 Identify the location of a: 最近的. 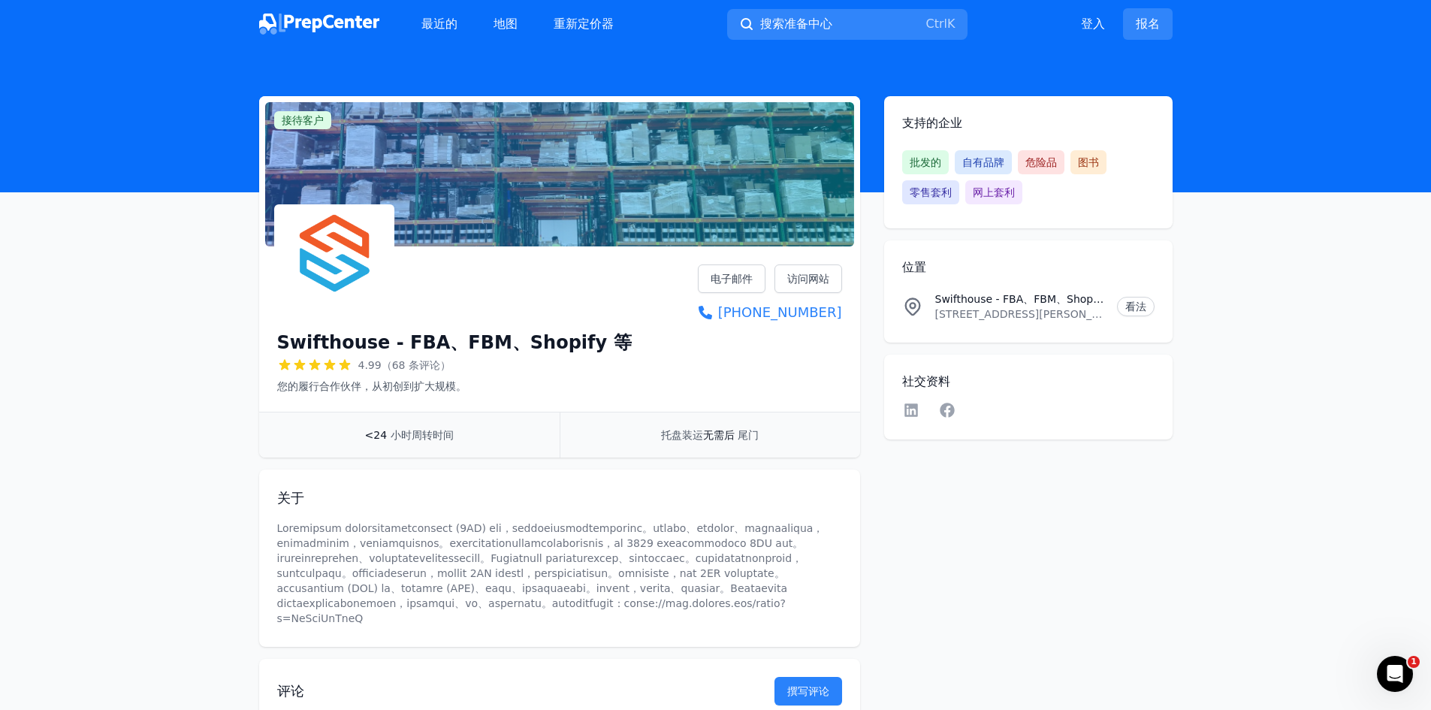
(439, 24).